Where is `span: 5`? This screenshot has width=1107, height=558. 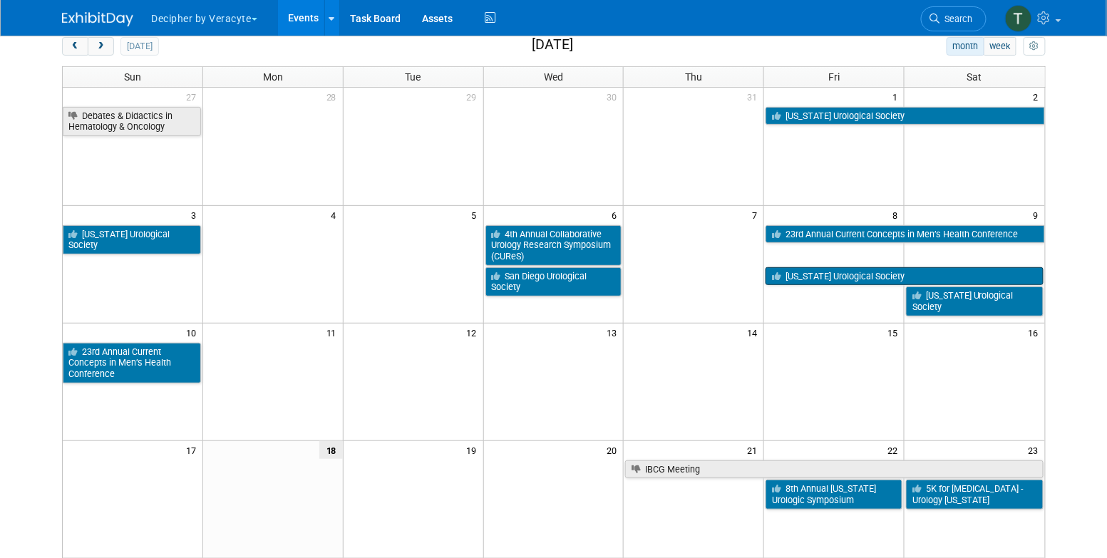 span: 5 is located at coordinates (477, 215).